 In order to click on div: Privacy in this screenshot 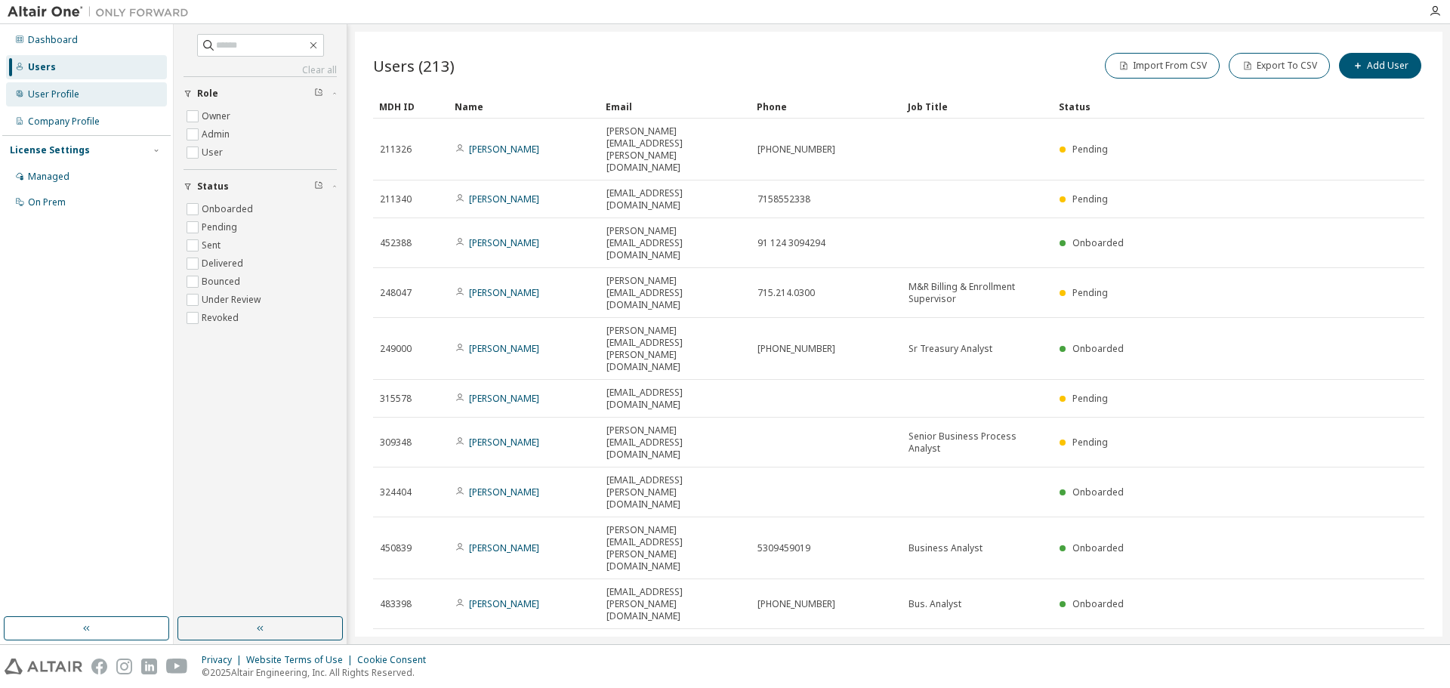, I will do `click(223, 660)`.